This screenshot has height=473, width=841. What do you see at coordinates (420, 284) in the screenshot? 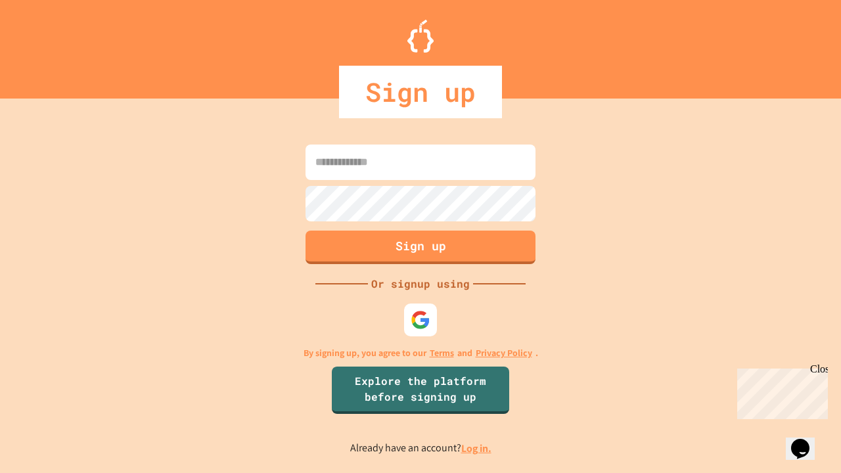
I see `div: Or signup using` at bounding box center [420, 284].